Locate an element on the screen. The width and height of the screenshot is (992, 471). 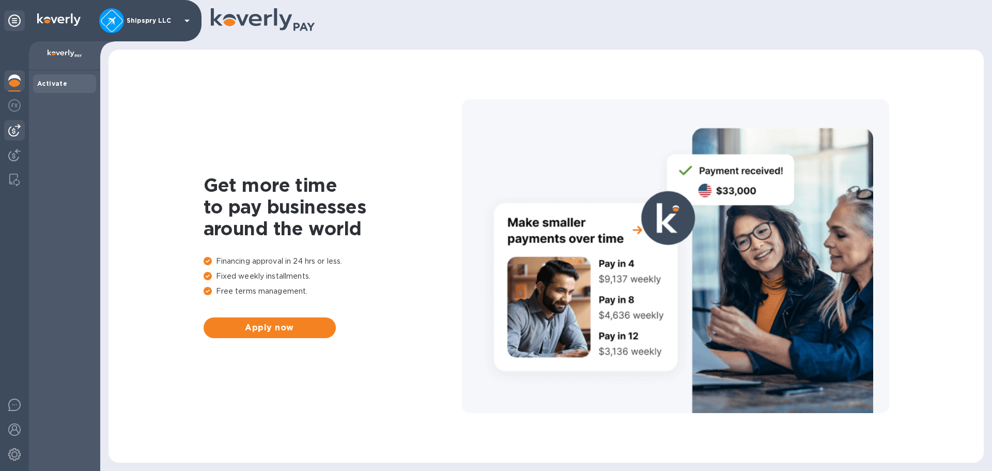
div: Unpin categories is located at coordinates (14, 21).